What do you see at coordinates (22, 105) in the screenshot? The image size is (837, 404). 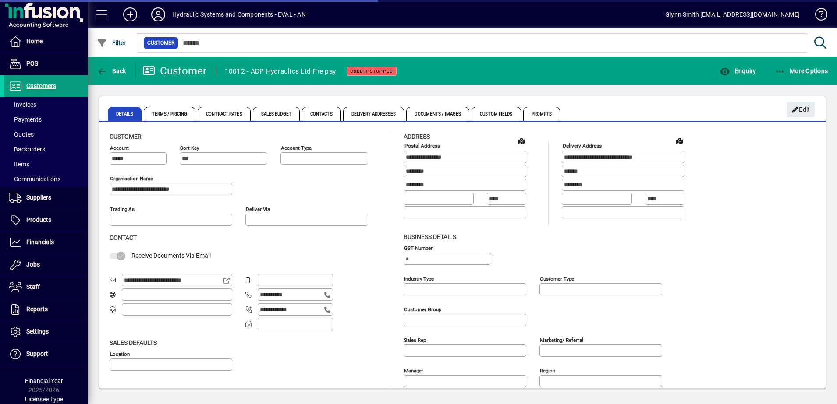 I see `span: Invoices` at bounding box center [22, 105].